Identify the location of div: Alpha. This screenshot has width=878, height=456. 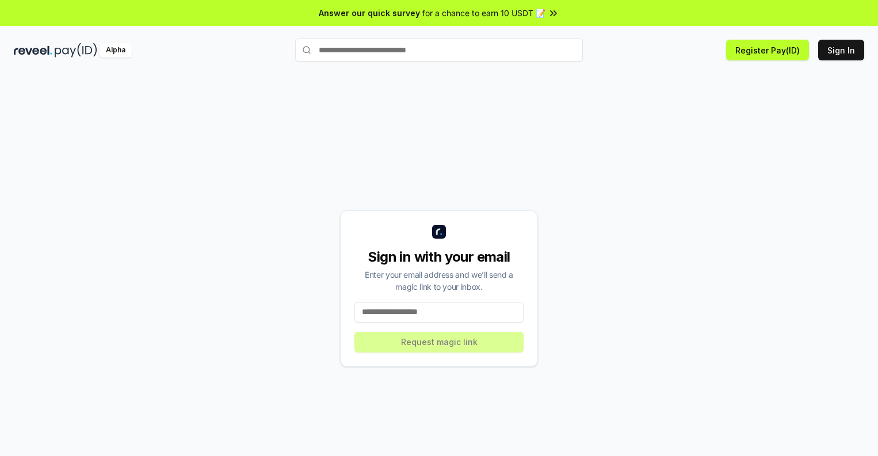
(116, 50).